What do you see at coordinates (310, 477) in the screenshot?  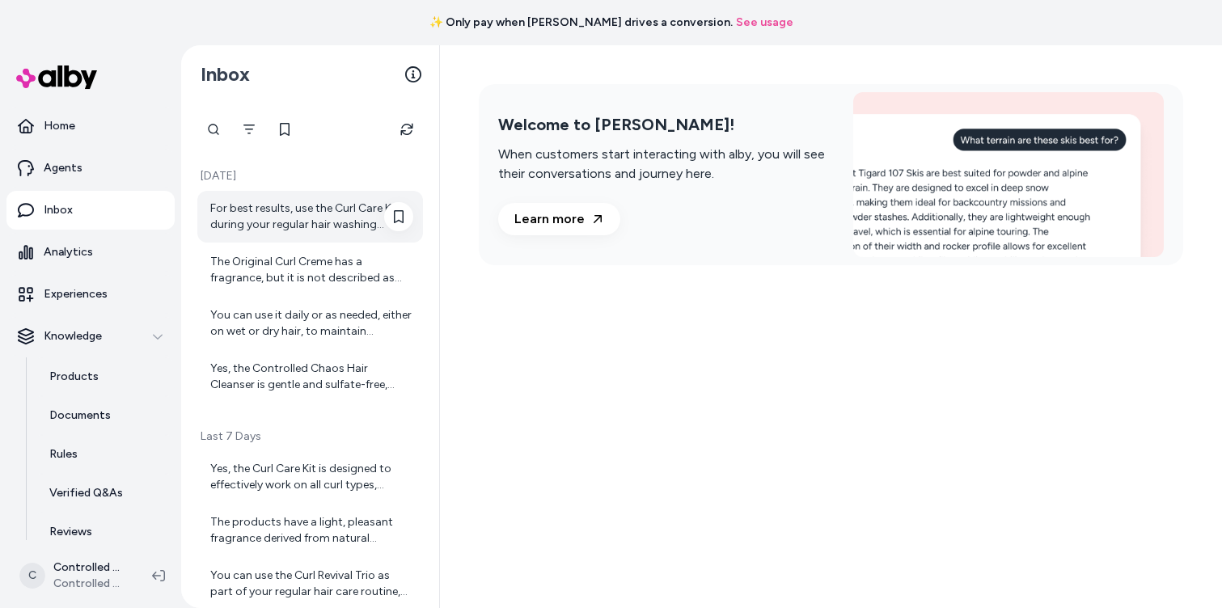 I see `a: Yes, the Curl Care Kit is designed to effectively work on all curl types, enhancing your natural ...` at bounding box center [310, 477].